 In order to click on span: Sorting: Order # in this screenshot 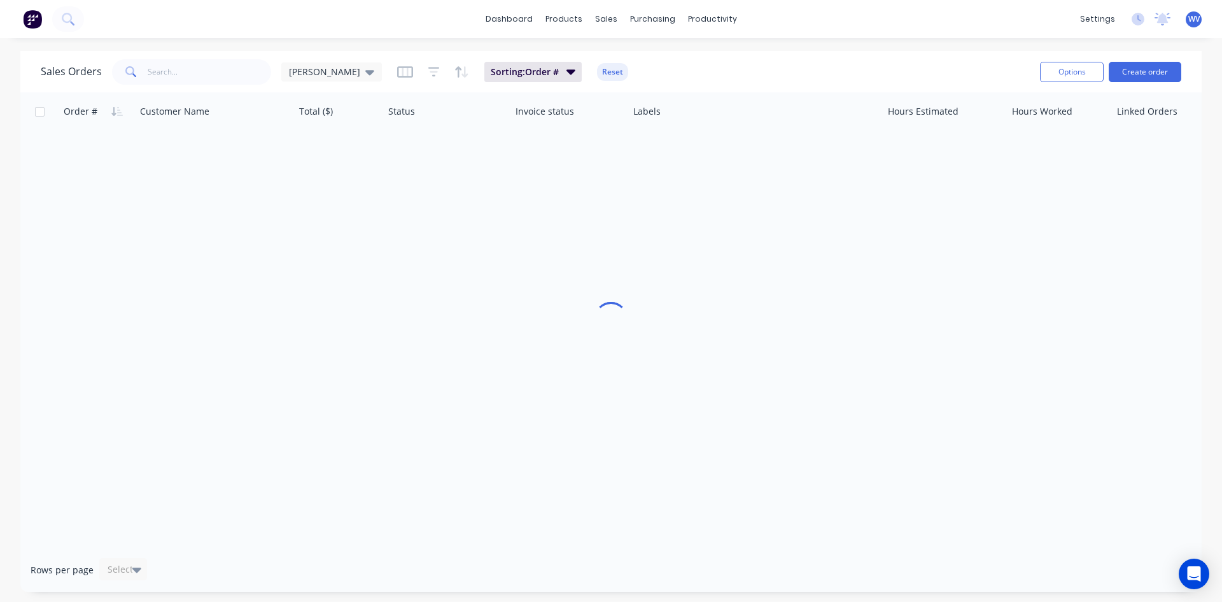, I will do `click(525, 72)`.